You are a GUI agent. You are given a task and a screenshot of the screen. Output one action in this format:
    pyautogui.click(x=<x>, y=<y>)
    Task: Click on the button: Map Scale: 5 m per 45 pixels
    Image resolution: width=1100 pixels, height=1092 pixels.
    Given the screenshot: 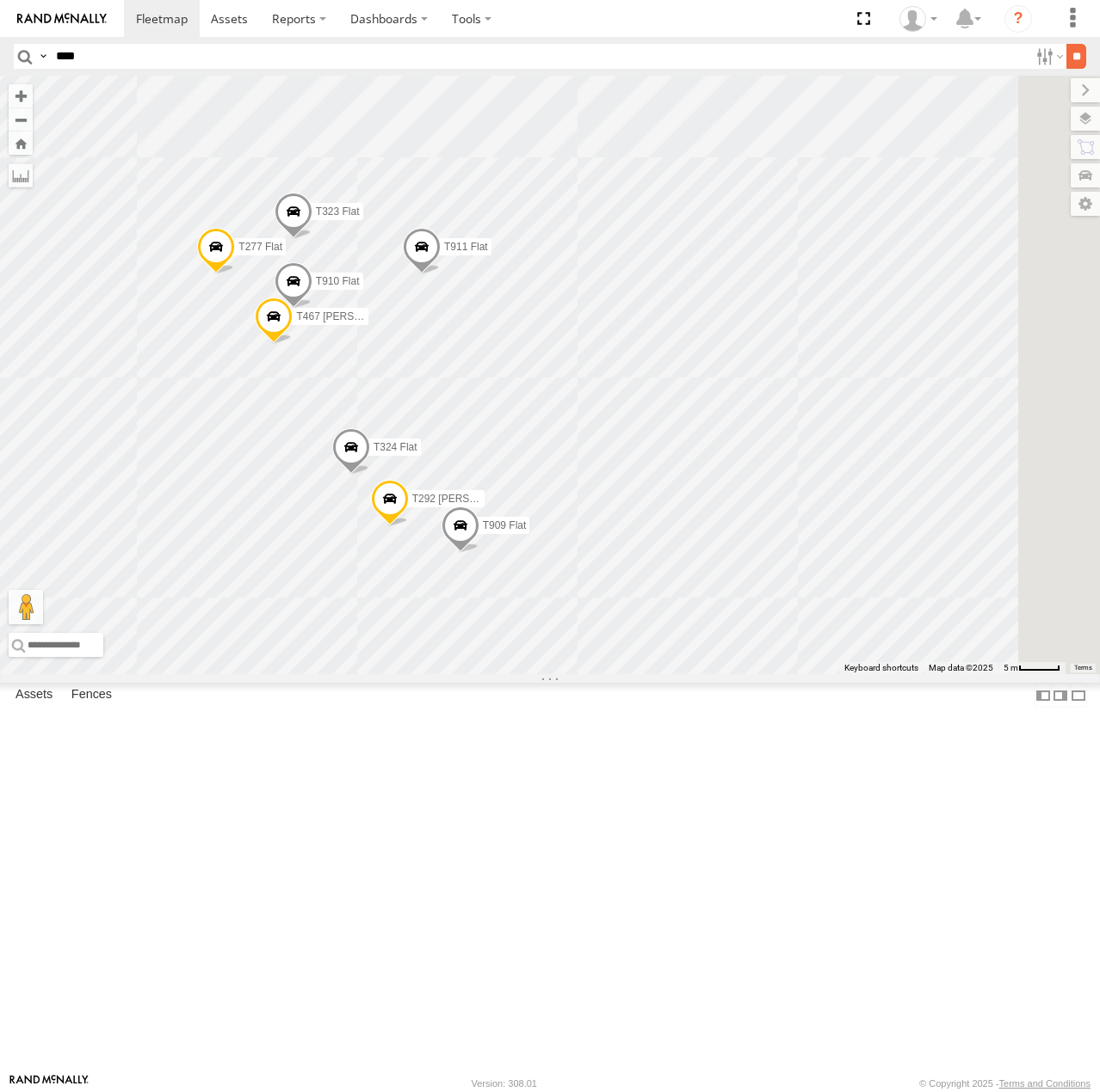 What is the action you would take?
    pyautogui.click(x=1031, y=669)
    